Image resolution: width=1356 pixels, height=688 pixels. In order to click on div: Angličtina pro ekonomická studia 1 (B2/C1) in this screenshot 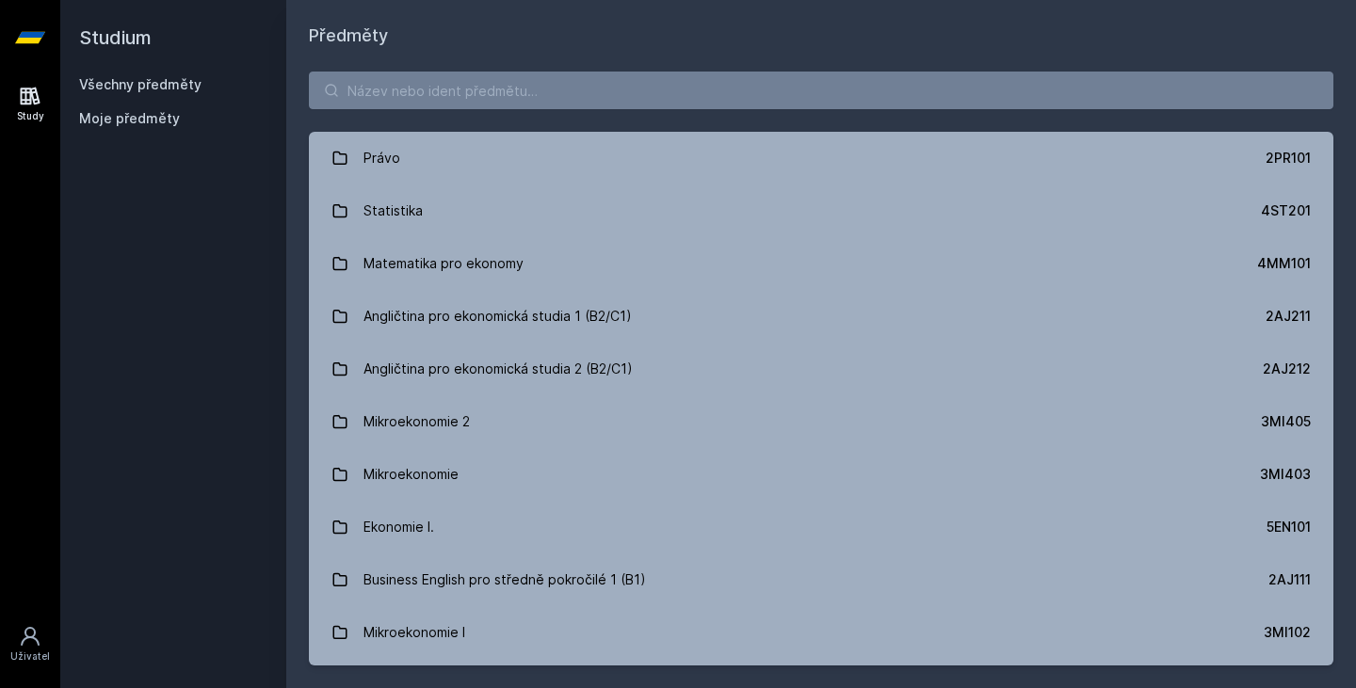, I will do `click(497, 316)`.